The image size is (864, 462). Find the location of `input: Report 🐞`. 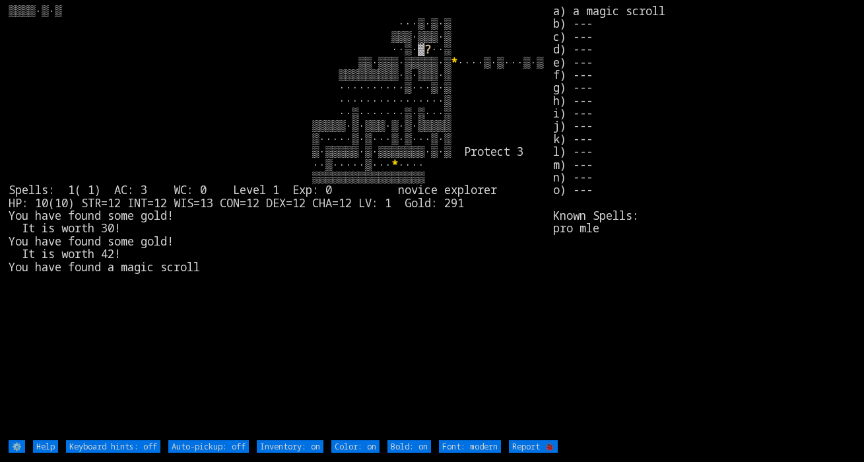

input: Report 🐞 is located at coordinates (533, 446).